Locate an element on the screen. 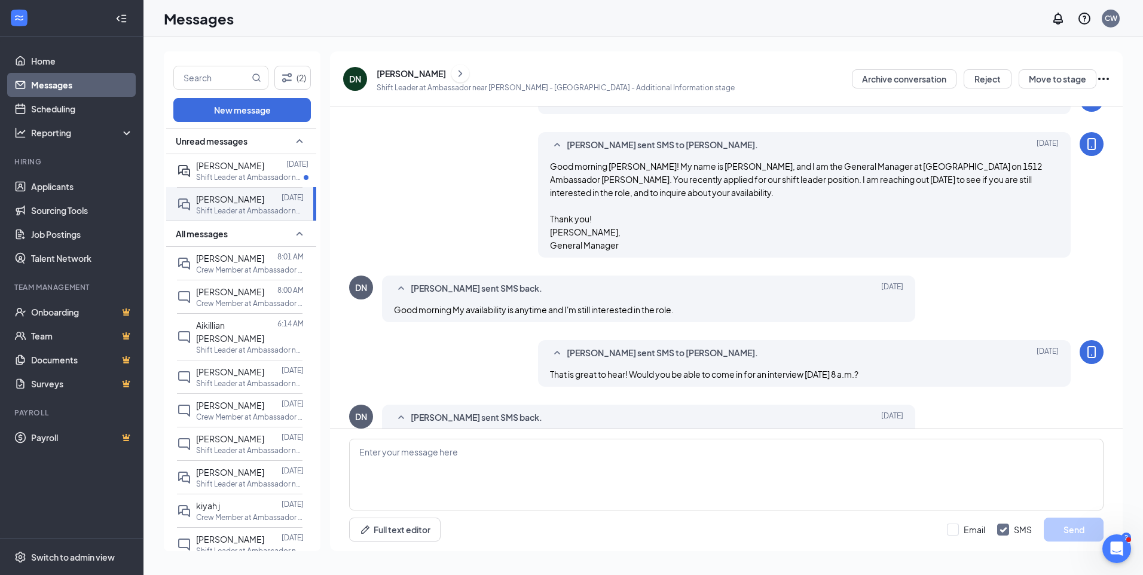 The height and width of the screenshot is (575, 1143). button: Reject is located at coordinates (988, 79).